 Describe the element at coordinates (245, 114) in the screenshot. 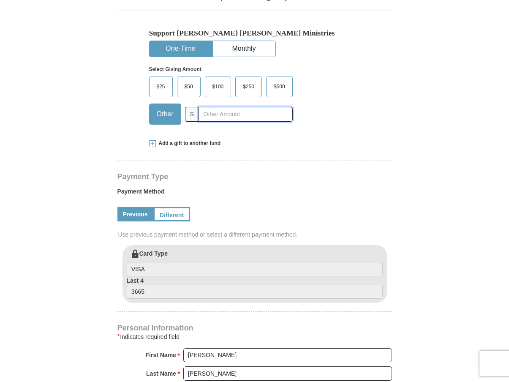

I see `input: Other Amount` at that location.